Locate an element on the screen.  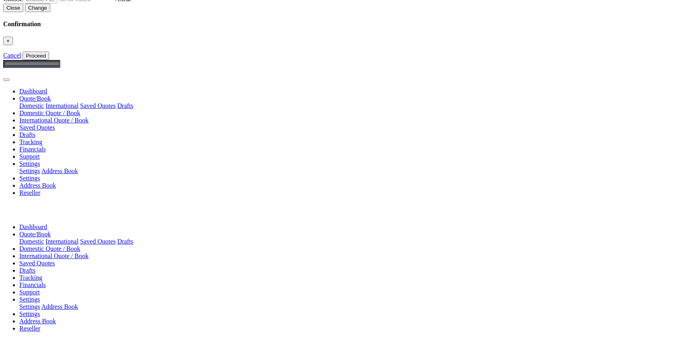
h4: Confirmation is located at coordinates (338, 24).